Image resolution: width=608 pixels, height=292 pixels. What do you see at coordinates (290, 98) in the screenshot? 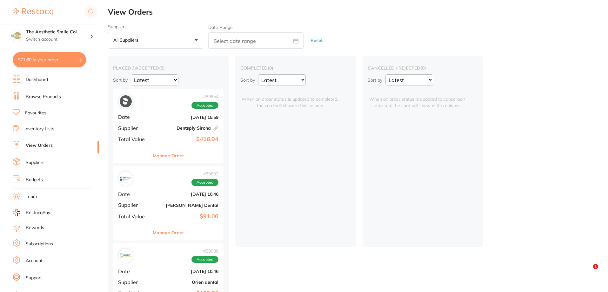
I see `span: When an order status is updated to completed, the card will show in this column` at bounding box center [290, 98].